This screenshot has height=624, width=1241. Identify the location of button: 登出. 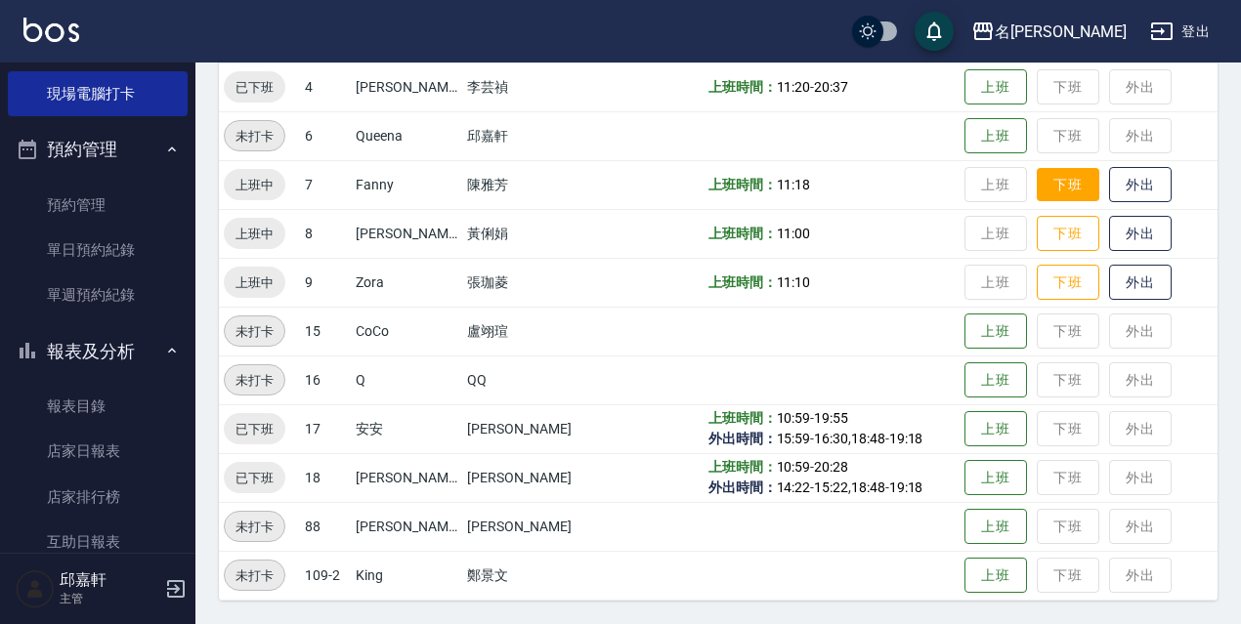
(1179, 31).